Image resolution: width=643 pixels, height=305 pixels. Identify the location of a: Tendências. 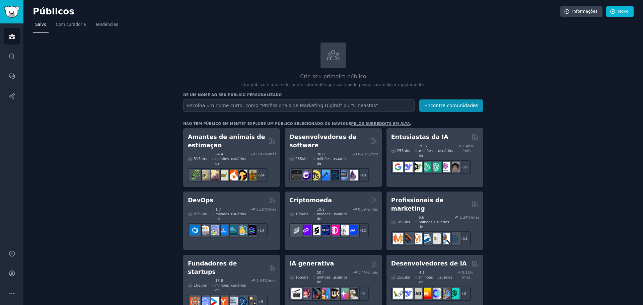
(107, 26).